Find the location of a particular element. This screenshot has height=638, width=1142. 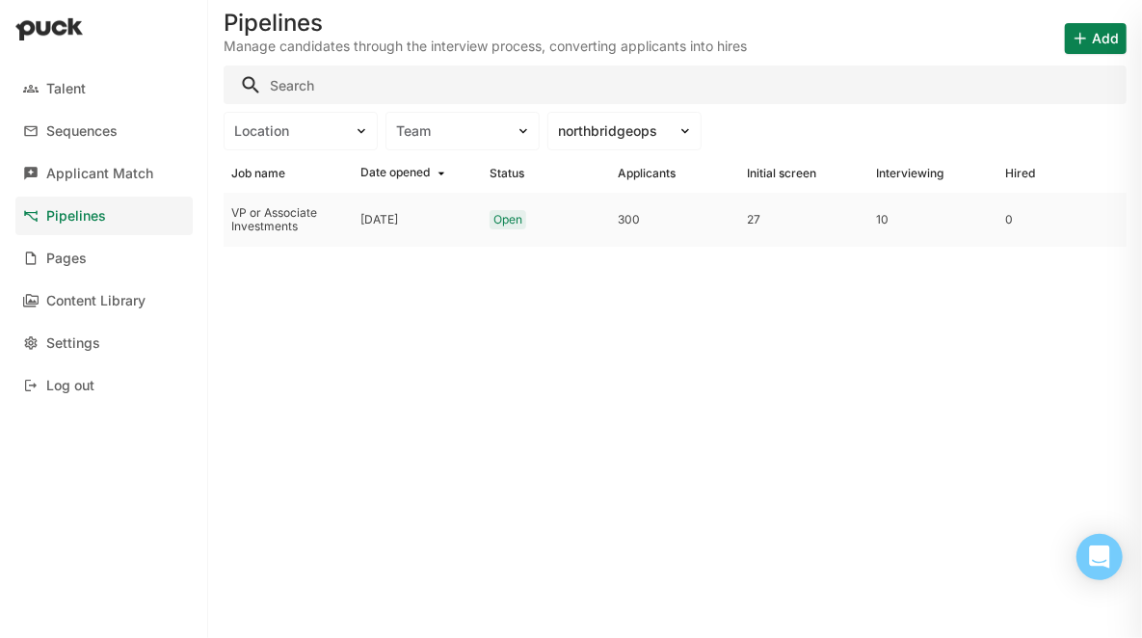

div: VP or Associate Investments is located at coordinates (288, 220).